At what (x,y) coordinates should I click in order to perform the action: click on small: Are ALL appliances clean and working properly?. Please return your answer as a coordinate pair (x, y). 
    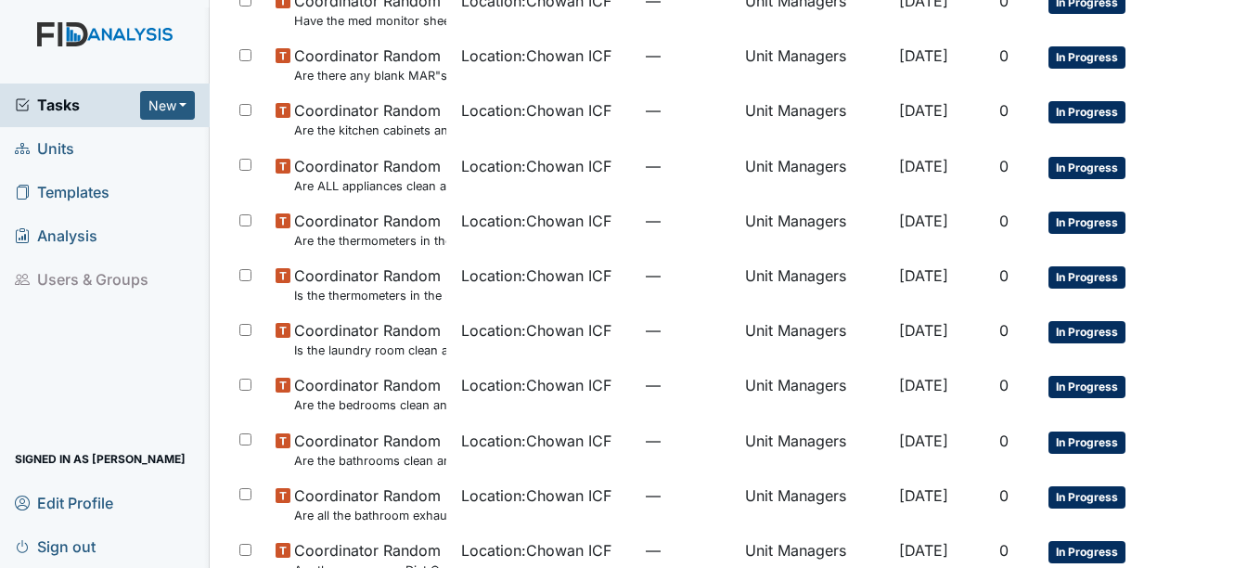
    Looking at the image, I should click on (370, 186).